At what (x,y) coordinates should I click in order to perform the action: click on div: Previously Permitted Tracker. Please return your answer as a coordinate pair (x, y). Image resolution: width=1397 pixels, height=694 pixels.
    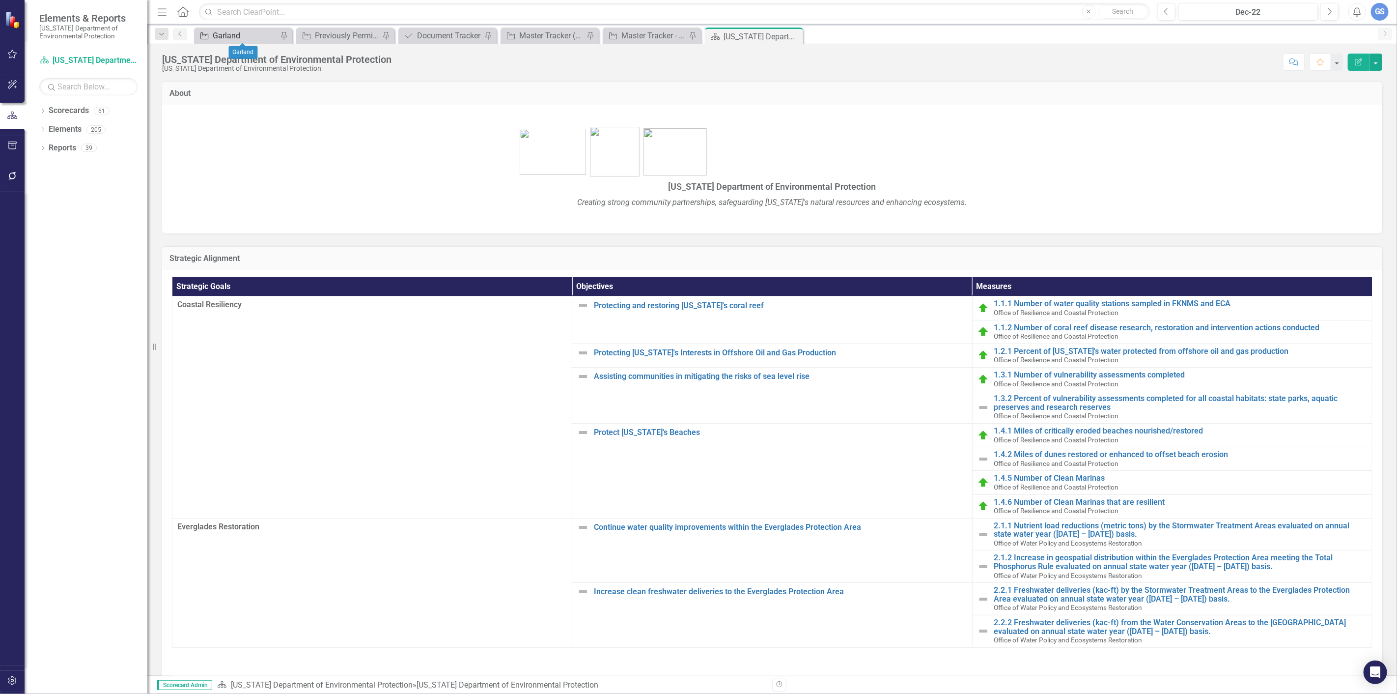
    Looking at the image, I should click on (347, 35).